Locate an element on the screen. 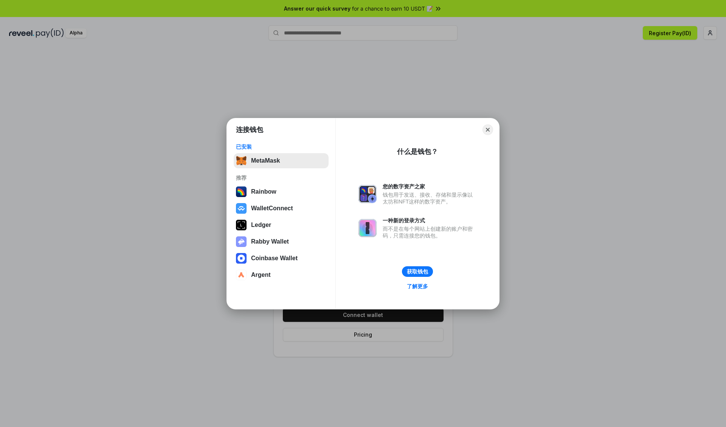 Image resolution: width=726 pixels, height=427 pixels. div: 一种新的登录方式 is located at coordinates (430, 221).